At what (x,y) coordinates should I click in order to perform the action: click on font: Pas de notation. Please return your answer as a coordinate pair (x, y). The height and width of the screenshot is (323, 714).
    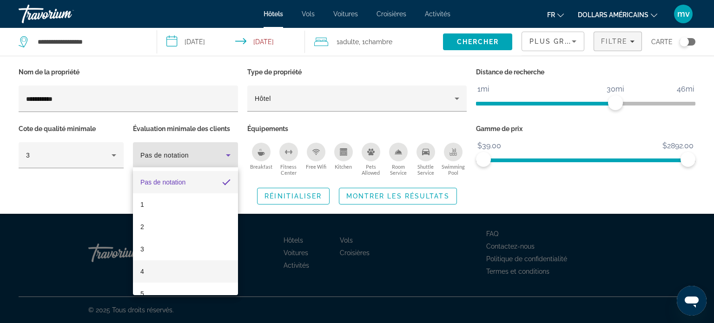
    Looking at the image, I should click on (163, 182).